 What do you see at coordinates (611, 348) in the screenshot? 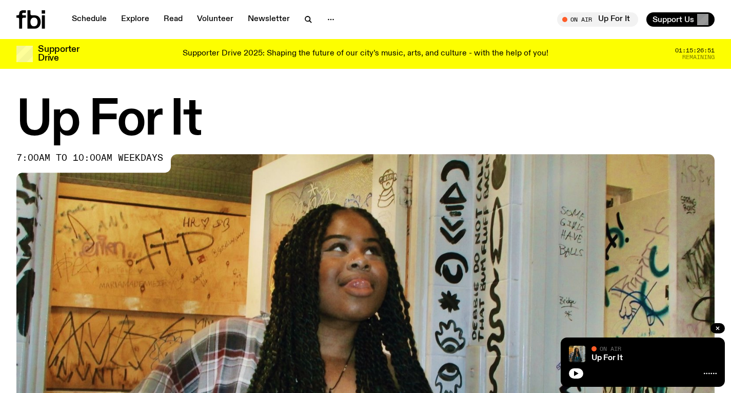
I see `span: On Air` at bounding box center [611, 348].